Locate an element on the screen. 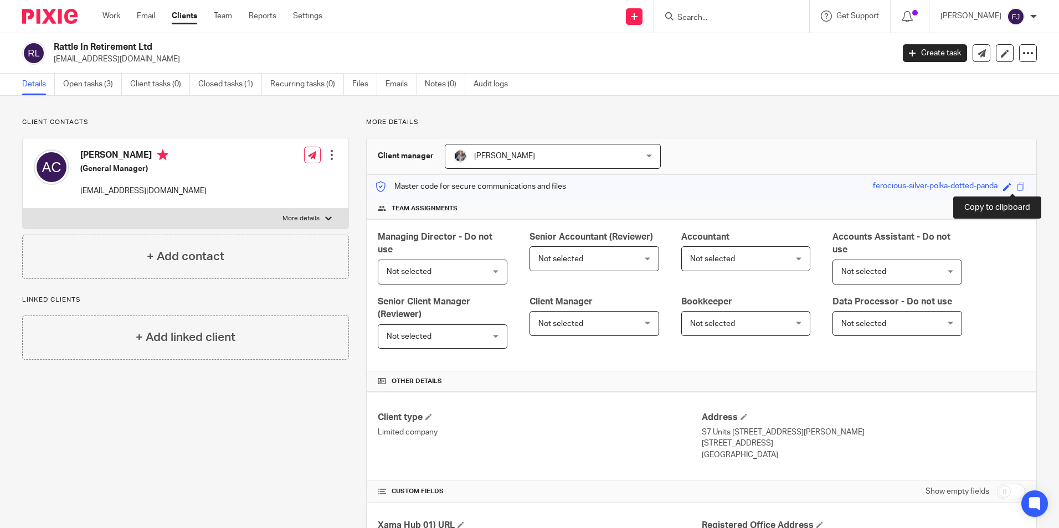  span: Other details is located at coordinates (417, 382).